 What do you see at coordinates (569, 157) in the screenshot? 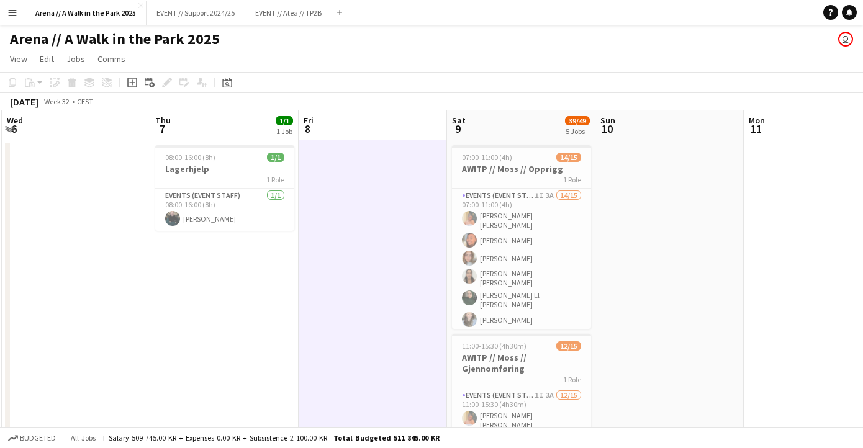
I see `span: 14/15` at bounding box center [569, 157].